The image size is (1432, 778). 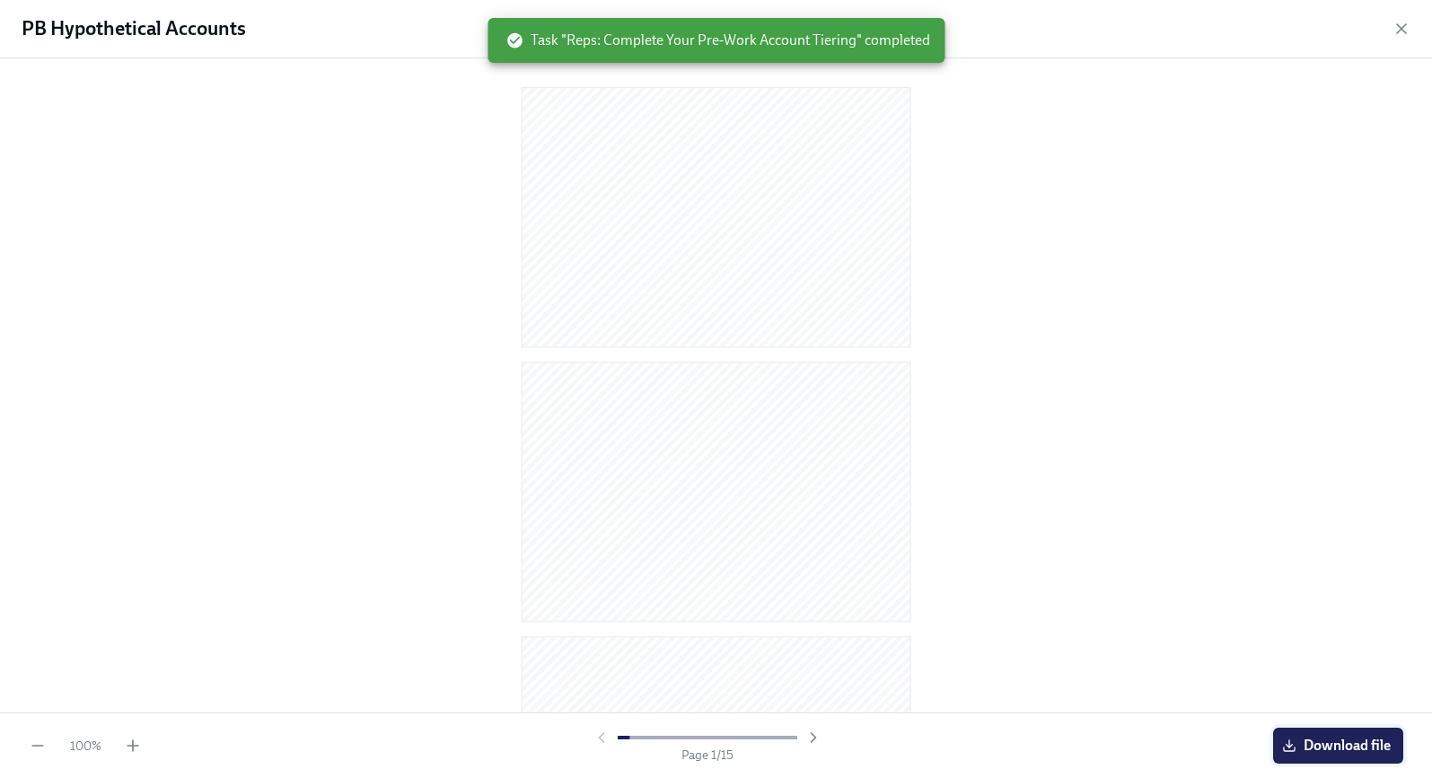 I want to click on span: Task "Reps: Complete Your Pre-Work Account Tiering" completed, so click(x=718, y=40).